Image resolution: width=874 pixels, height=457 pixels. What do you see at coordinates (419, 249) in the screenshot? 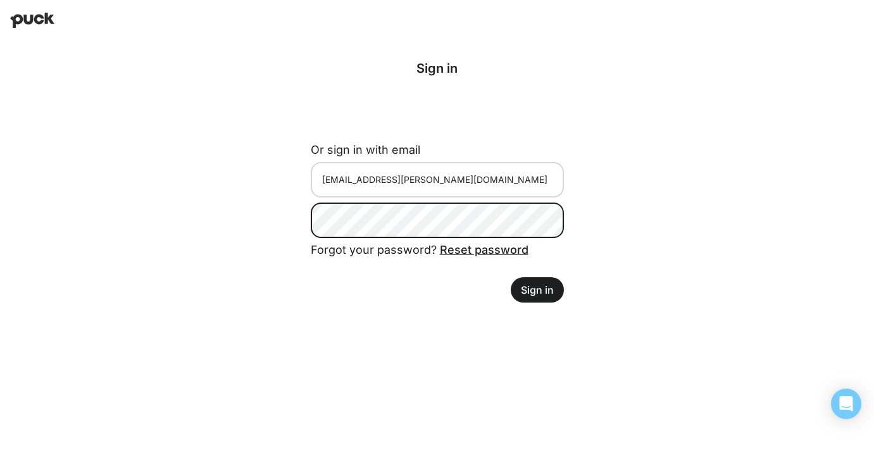
I see `span: Forgot your password?` at bounding box center [419, 249].